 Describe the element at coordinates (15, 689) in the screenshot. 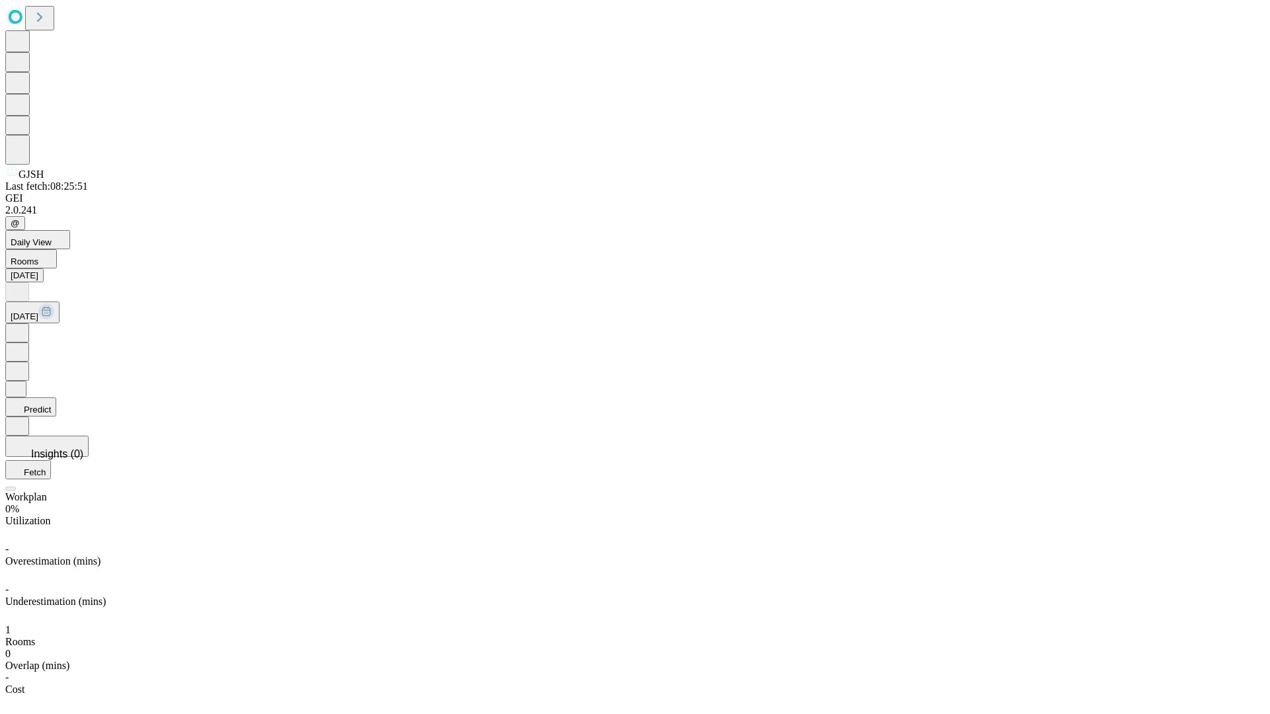

I see `span: Cost` at that location.